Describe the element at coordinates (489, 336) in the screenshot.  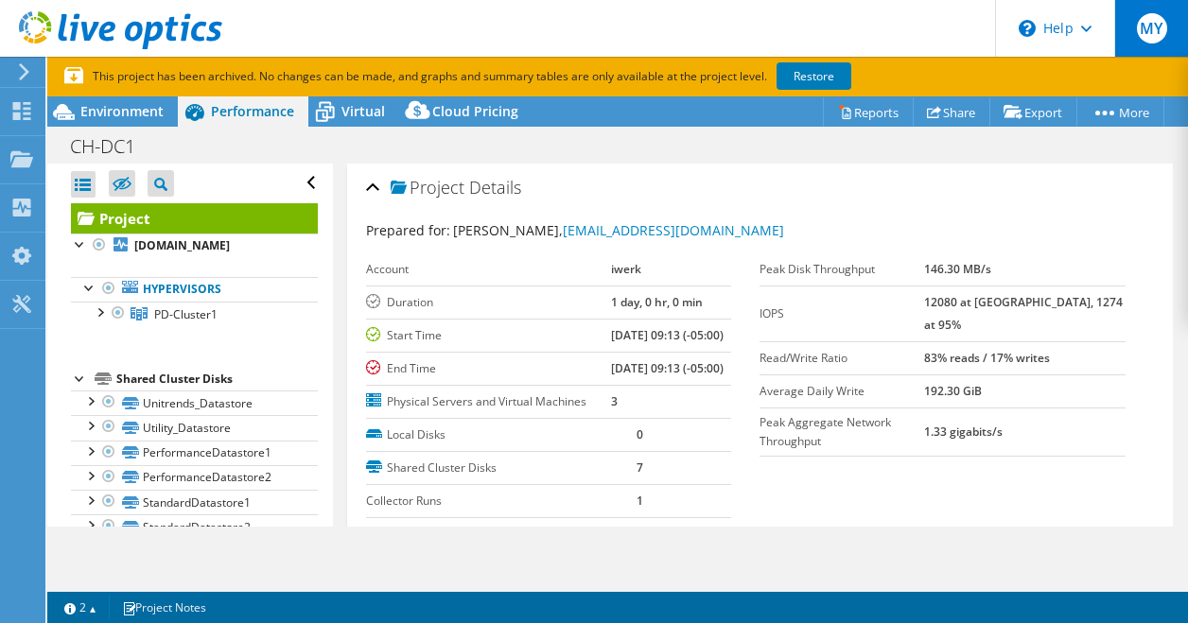
I see `label: Start Time` at that location.